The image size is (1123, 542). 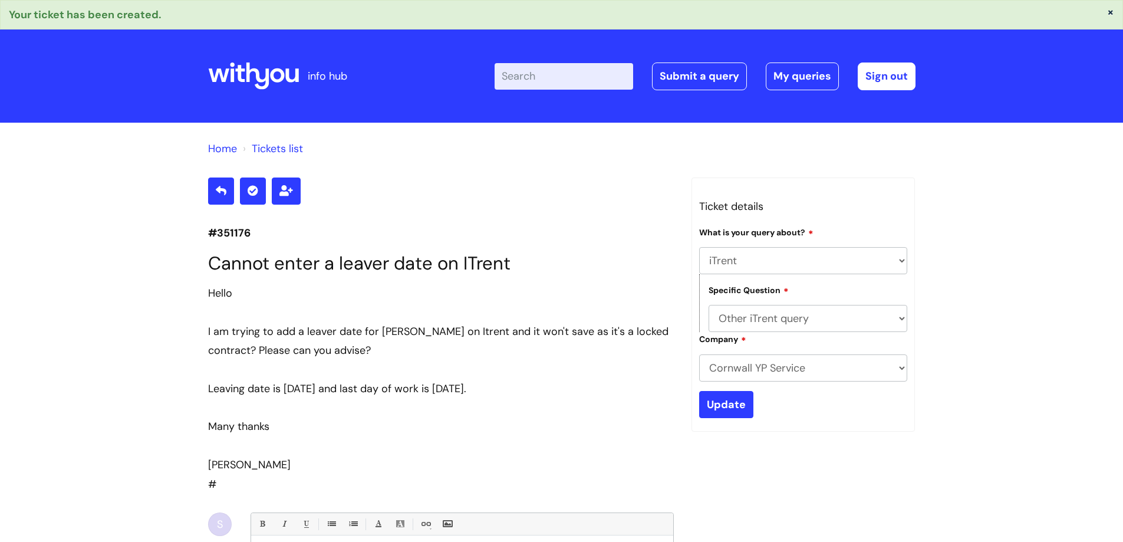 I want to click on label: Company, so click(x=723, y=339).